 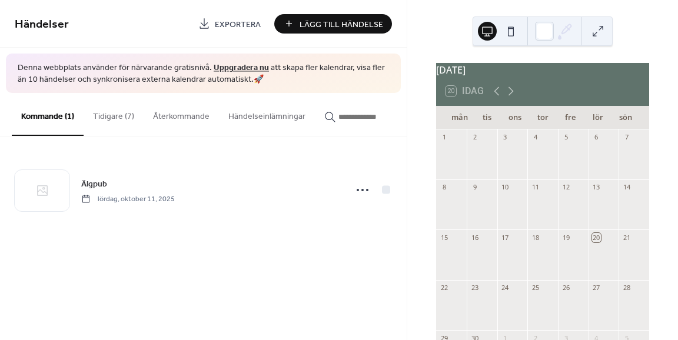 What do you see at coordinates (181, 114) in the screenshot?
I see `button: Återkommande` at bounding box center [181, 114].